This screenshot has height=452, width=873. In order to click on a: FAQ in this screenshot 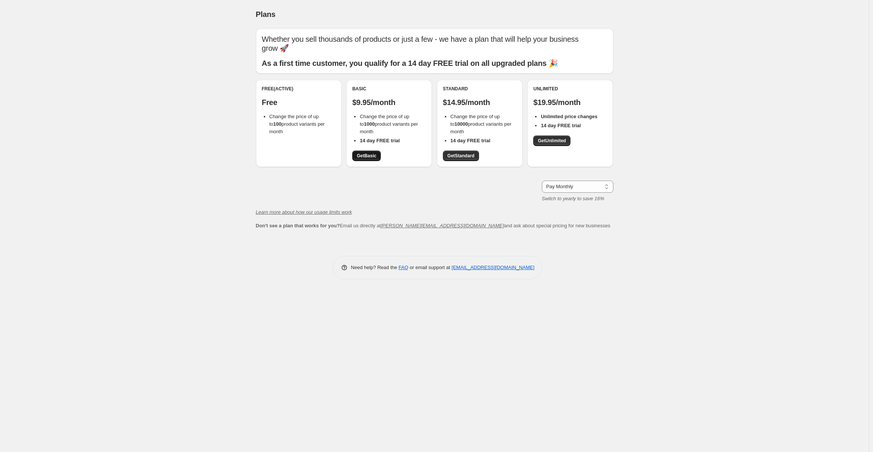, I will do `click(403, 267)`.